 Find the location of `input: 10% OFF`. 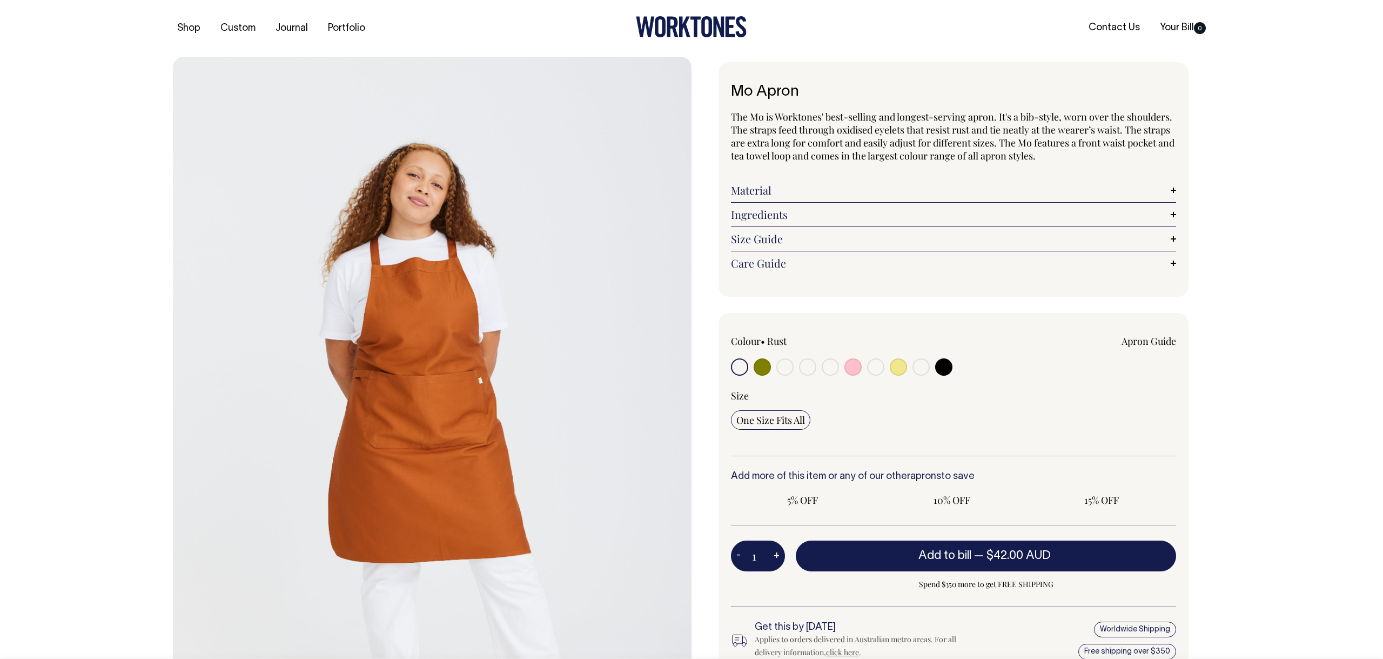

input: 10% OFF is located at coordinates (952, 500).